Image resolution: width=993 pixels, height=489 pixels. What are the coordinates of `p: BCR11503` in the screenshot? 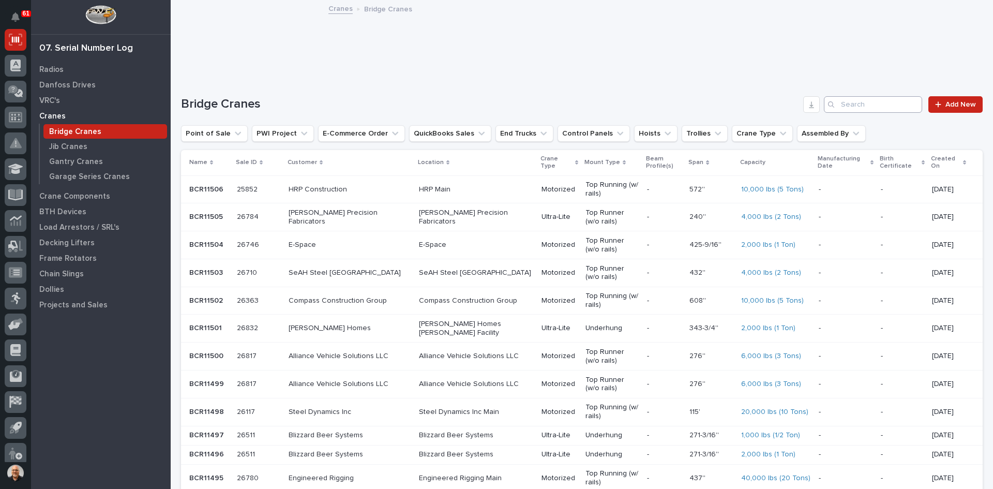 It's located at (207, 272).